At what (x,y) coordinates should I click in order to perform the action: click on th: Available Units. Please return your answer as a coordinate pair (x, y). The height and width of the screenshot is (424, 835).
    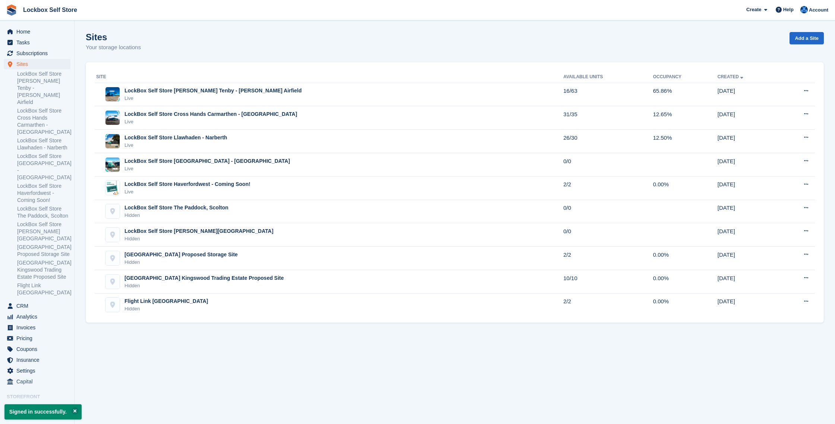
    Looking at the image, I should click on (608, 77).